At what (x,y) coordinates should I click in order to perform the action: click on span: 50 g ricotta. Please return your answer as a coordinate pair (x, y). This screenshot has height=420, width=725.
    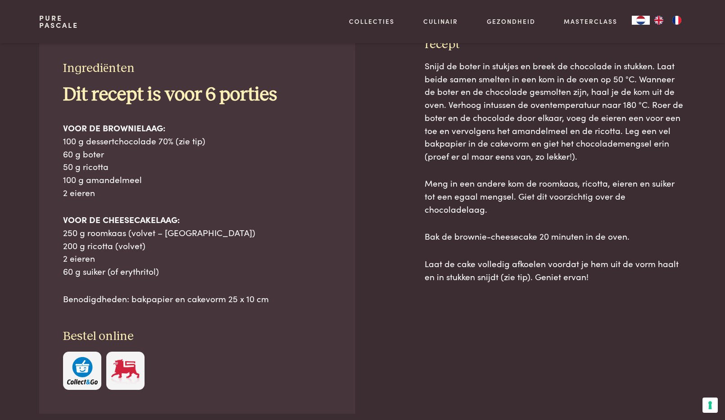
    Looking at the image, I should click on (86, 166).